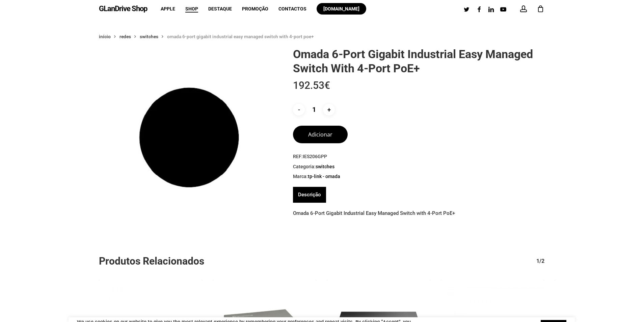 This screenshot has height=322, width=643. Describe the element at coordinates (255, 9) in the screenshot. I see `a: Promoção` at that location.